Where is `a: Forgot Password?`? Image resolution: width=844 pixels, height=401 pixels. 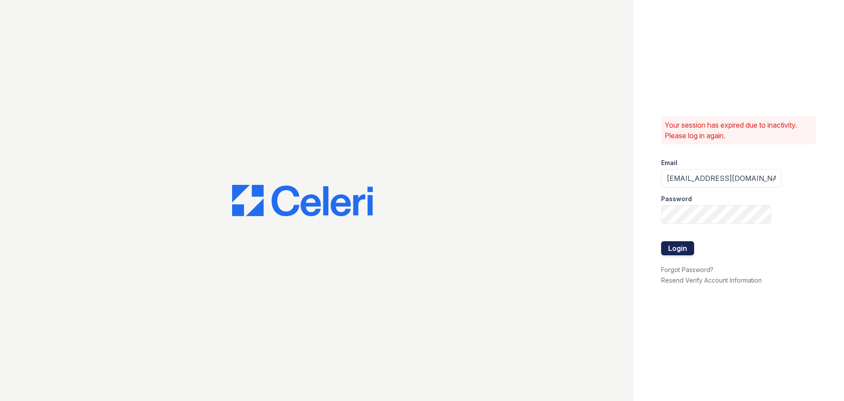 a: Forgot Password? is located at coordinates (687, 269).